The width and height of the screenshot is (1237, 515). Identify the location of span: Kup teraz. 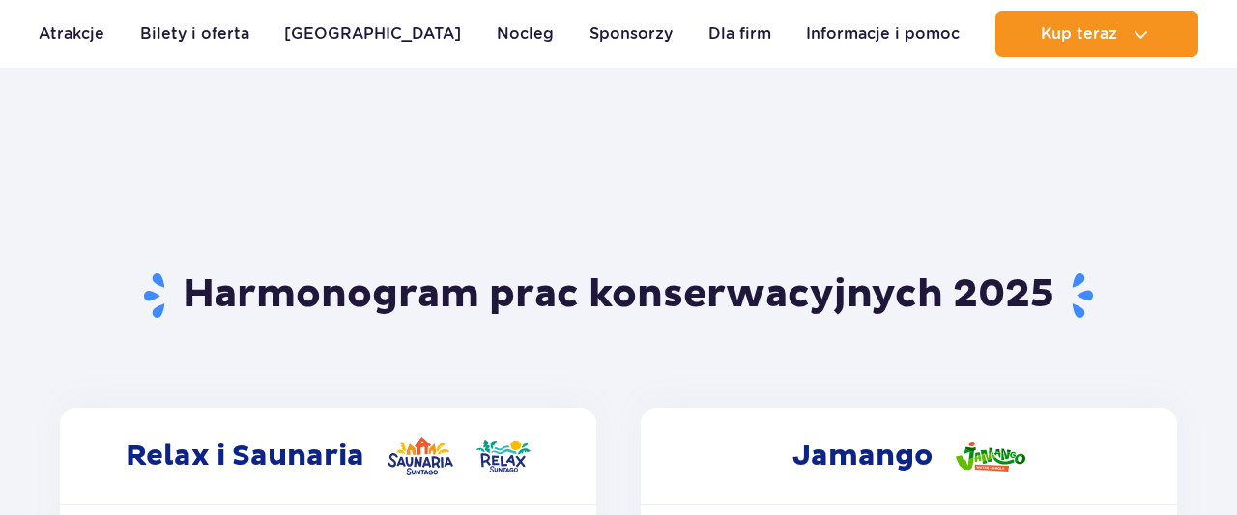
(1078, 34).